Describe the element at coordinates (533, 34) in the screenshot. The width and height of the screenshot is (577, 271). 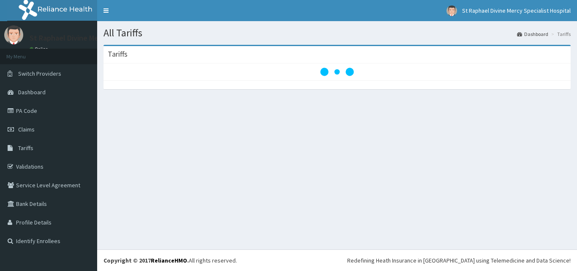
I see `a: Dashboard` at that location.